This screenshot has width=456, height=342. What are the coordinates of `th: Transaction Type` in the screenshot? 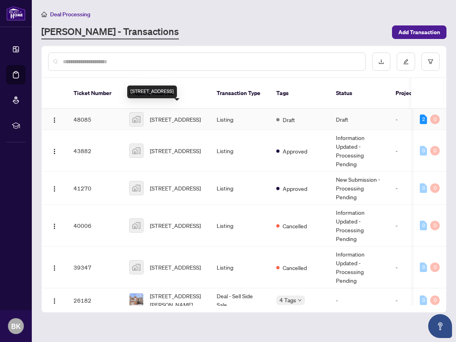 It's located at (240, 94).